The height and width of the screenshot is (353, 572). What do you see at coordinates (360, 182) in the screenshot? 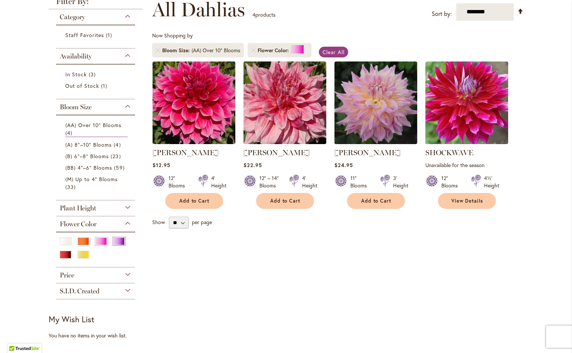
I see `div: 11" Blooms` at bounding box center [360, 182].